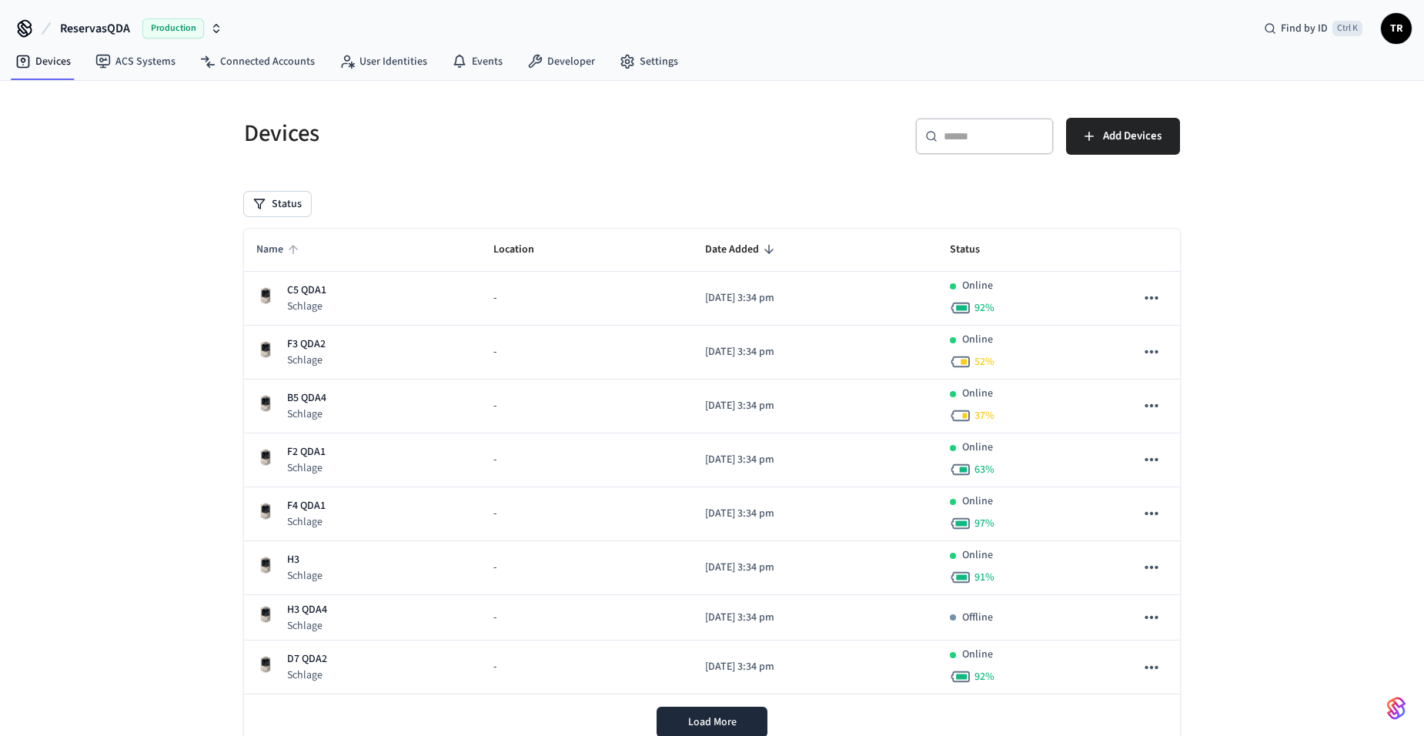 This screenshot has width=1424, height=736. What do you see at coordinates (985, 470) in the screenshot?
I see `span: 63 %` at bounding box center [985, 470].